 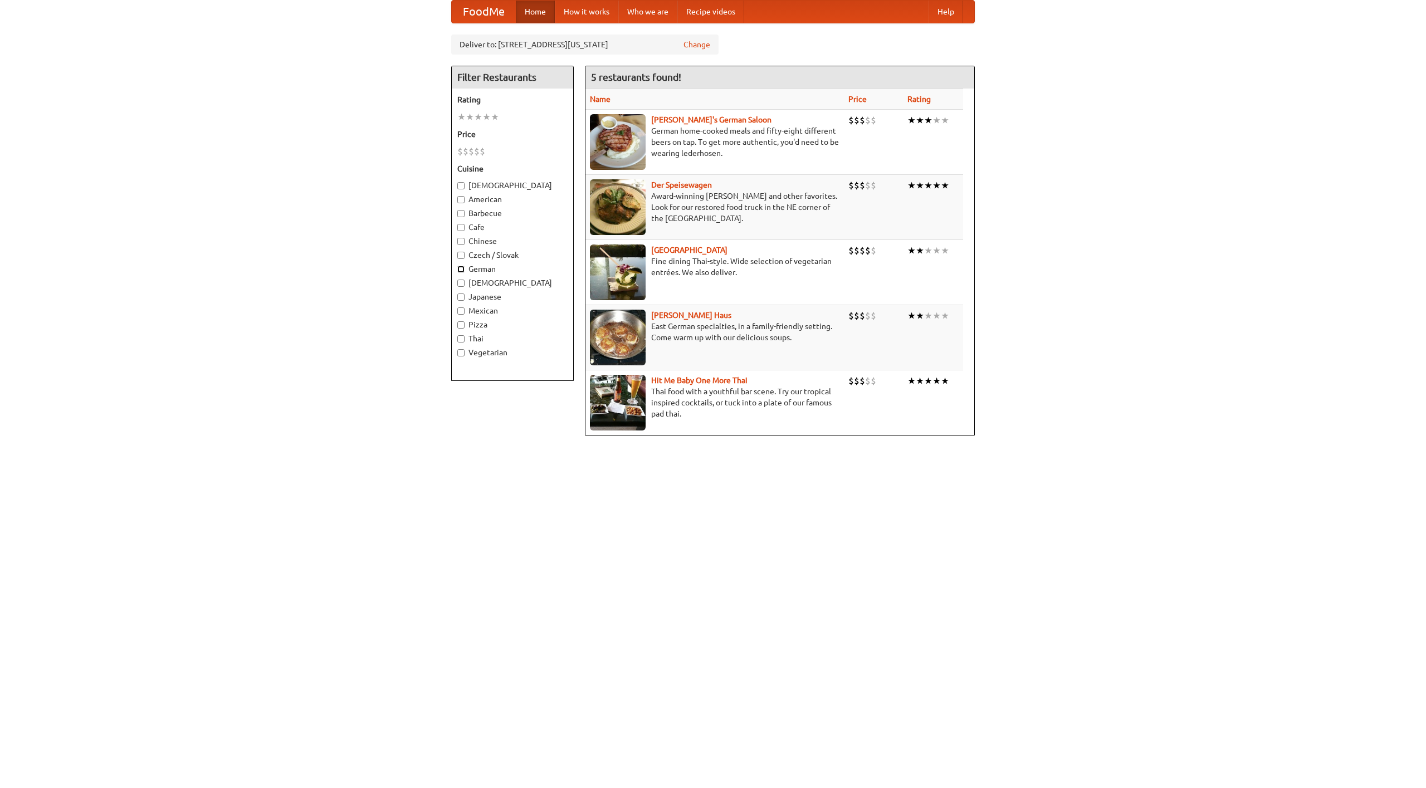 What do you see at coordinates (681, 185) in the screenshot?
I see `b: Der Speisewagen` at bounding box center [681, 185].